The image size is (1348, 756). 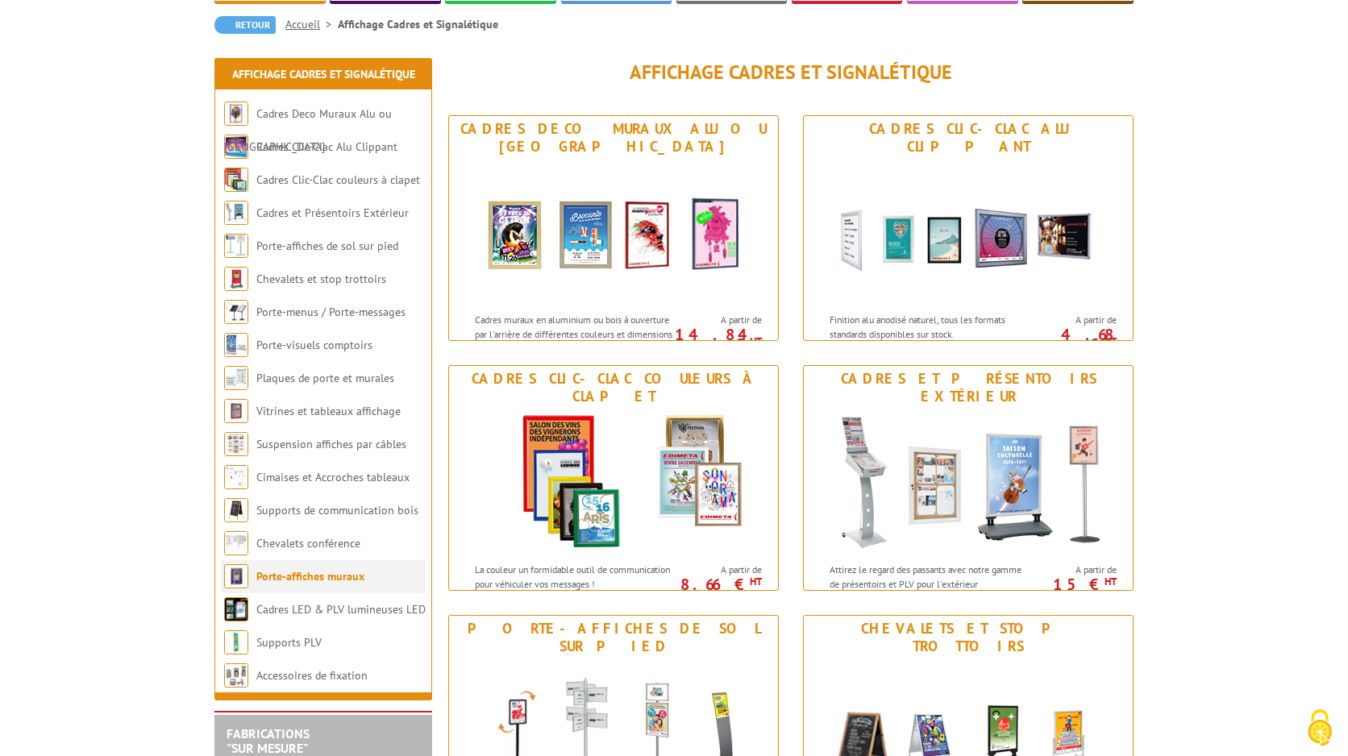 I want to click on div: Porte-affiches de sol sur pied, so click(x=613, y=638).